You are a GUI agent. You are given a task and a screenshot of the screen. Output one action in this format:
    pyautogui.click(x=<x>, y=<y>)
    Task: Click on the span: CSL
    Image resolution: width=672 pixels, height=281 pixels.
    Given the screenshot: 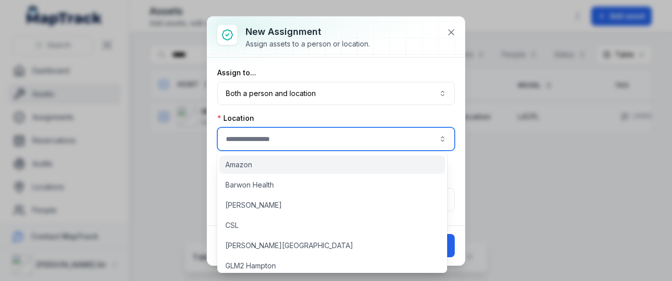 What is the action you would take?
    pyautogui.click(x=232, y=225)
    